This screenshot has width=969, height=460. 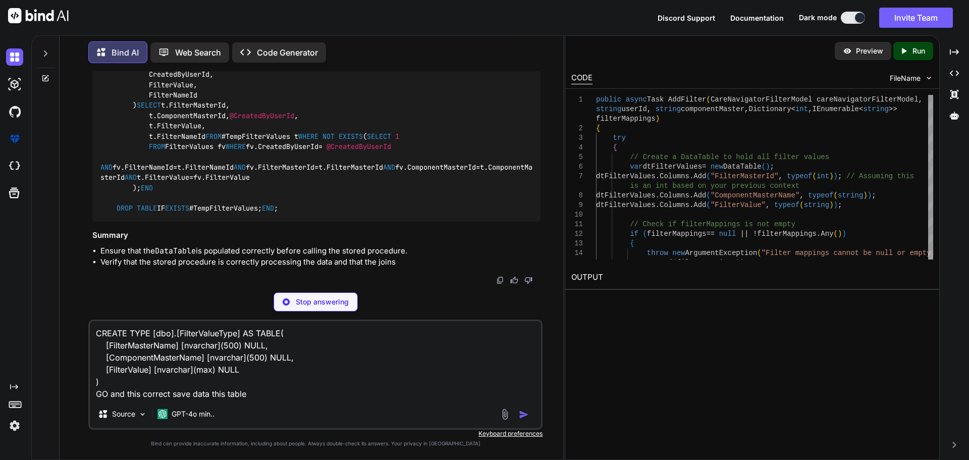 I want to click on span: typeof, so click(x=800, y=176).